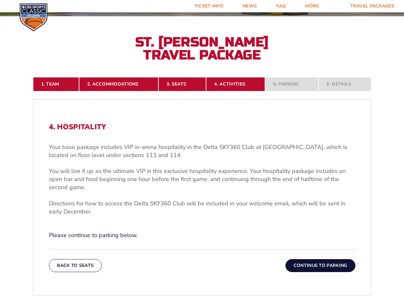 This screenshot has height=298, width=404. What do you see at coordinates (119, 84) in the screenshot?
I see `a: 2. Accommodations` at bounding box center [119, 84].